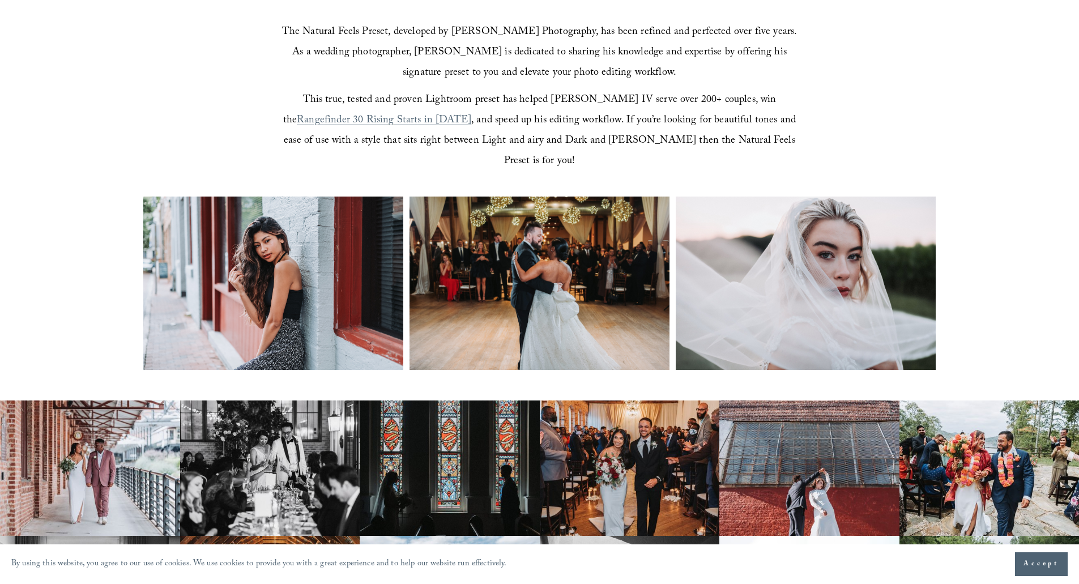 This screenshot has height=584, width=1079. What do you see at coordinates (809, 468) in the screenshot?
I see `img: Raleigh wedding photographer couple dance` at bounding box center [809, 468].